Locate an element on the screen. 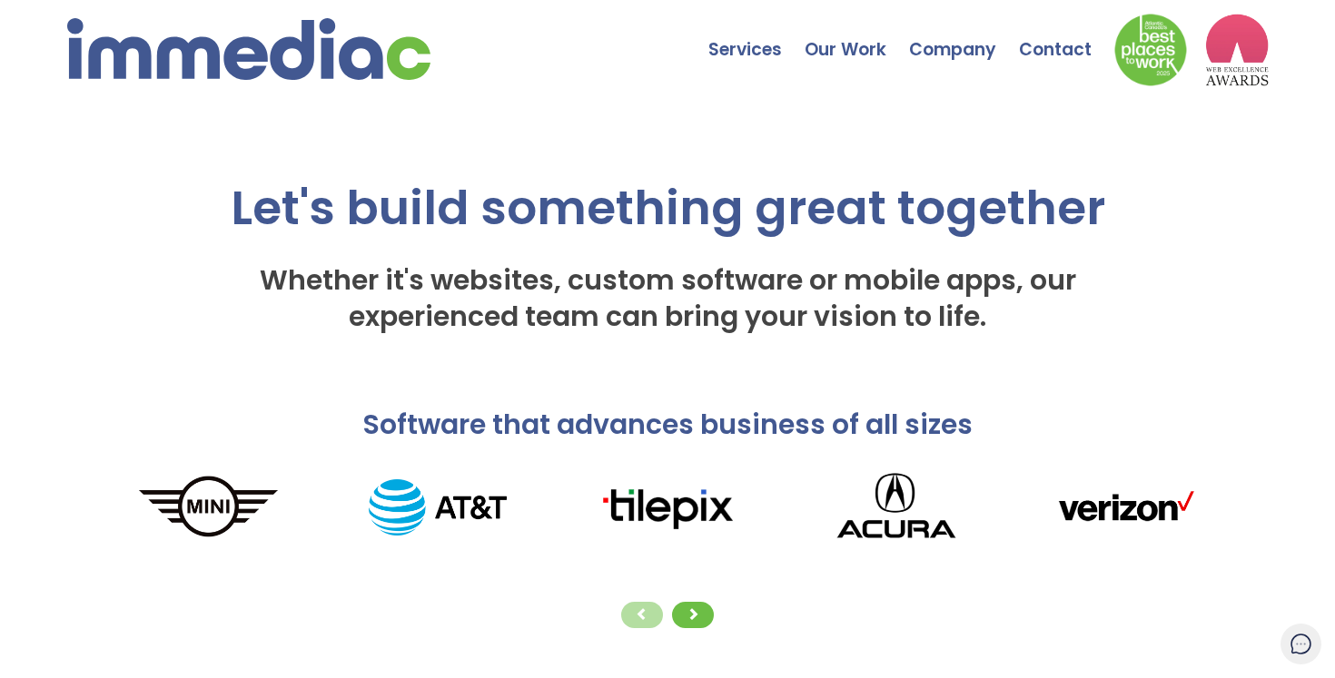  a: Our Work is located at coordinates (856, 36).